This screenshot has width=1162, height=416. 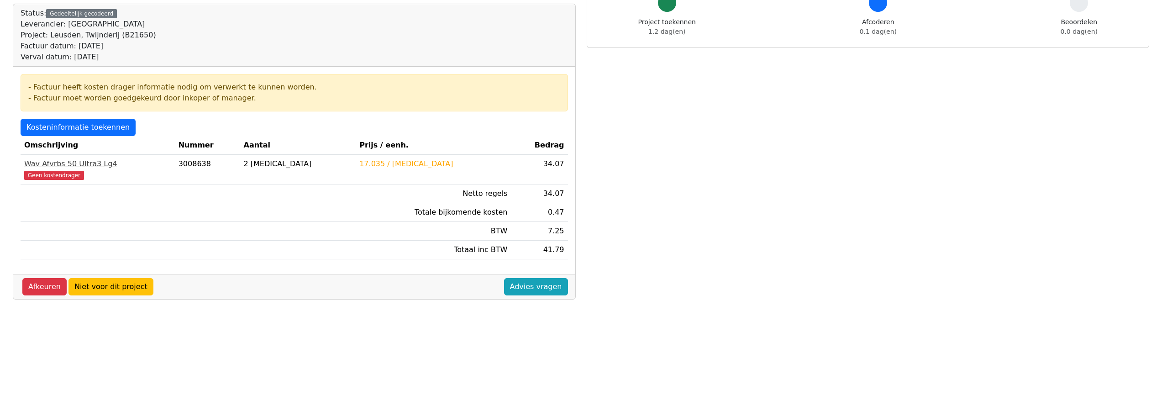 I want to click on span: Geen kostendrager, so click(x=54, y=175).